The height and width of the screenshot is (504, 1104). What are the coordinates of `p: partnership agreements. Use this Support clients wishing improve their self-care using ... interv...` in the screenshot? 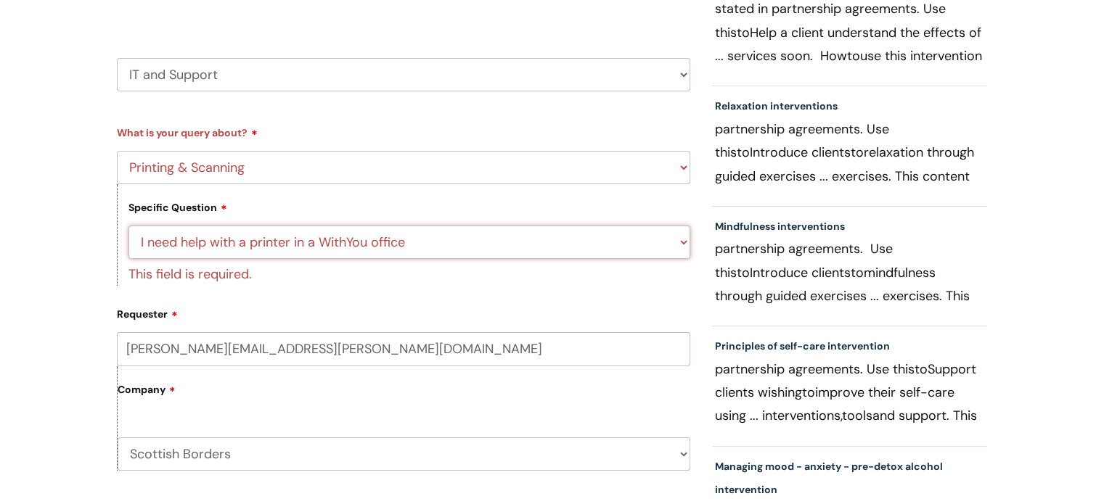 It's located at (850, 393).